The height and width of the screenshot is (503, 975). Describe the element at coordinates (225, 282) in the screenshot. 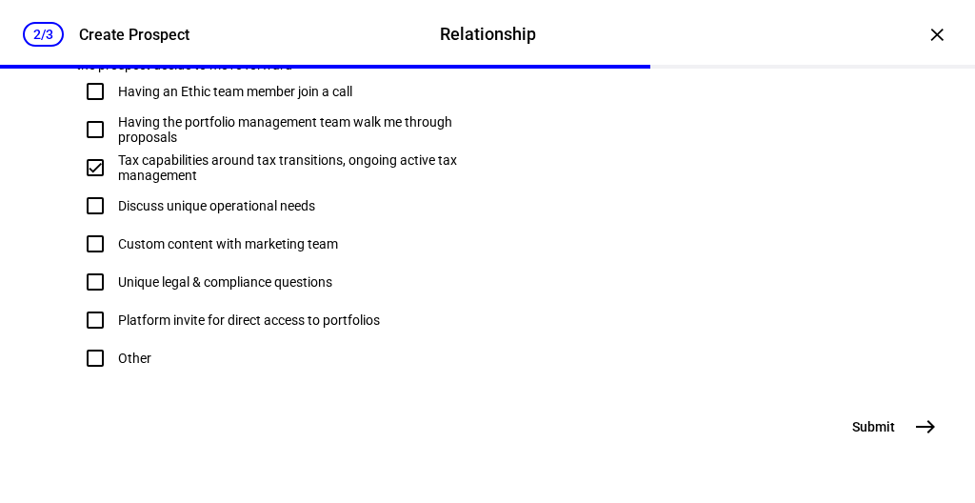

I see `div: Unique legal & compliance questions` at that location.